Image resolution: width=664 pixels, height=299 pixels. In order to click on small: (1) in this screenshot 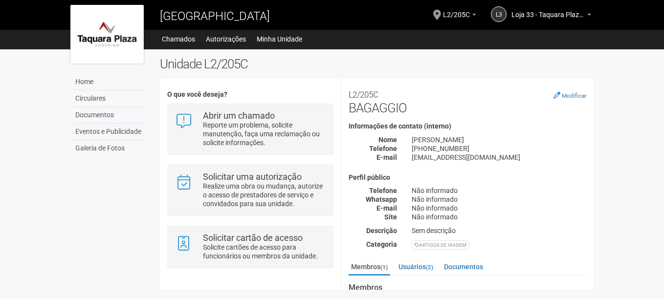, I will do `click(384, 267)`.